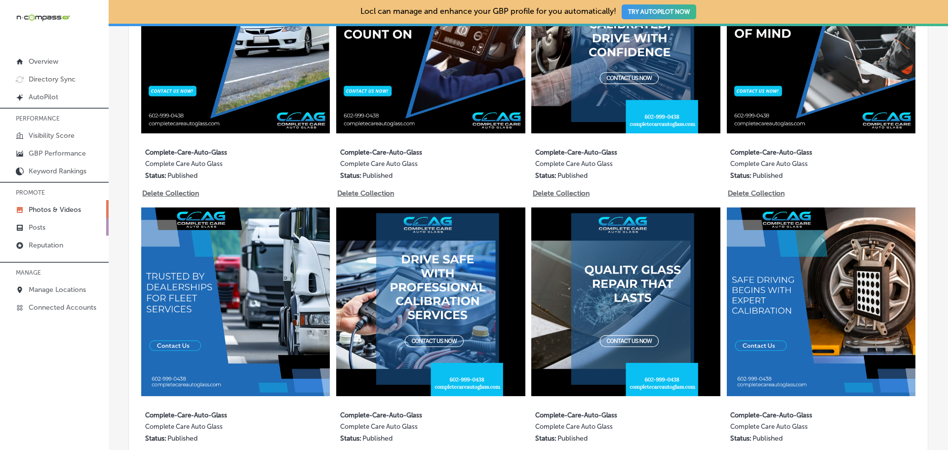 The height and width of the screenshot is (450, 948). What do you see at coordinates (62, 307) in the screenshot?
I see `p: Connected Accounts` at bounding box center [62, 307].